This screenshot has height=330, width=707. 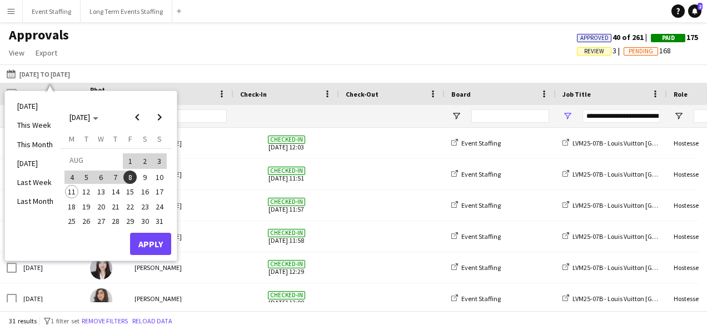 I want to click on span: T, so click(x=115, y=139).